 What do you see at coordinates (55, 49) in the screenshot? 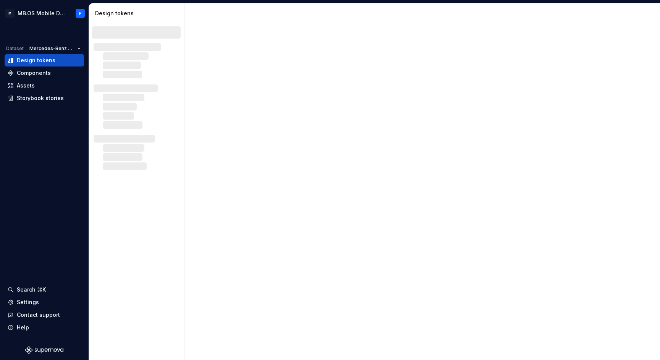
I see `button: Mercedes-Benz 2.0` at bounding box center [55, 49].